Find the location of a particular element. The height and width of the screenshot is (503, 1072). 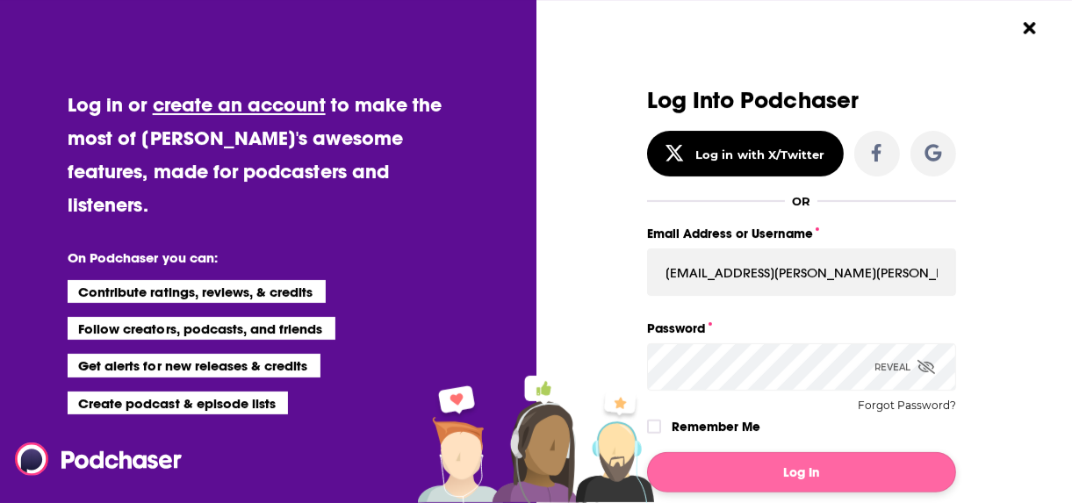

a: create an account is located at coordinates (239, 104).